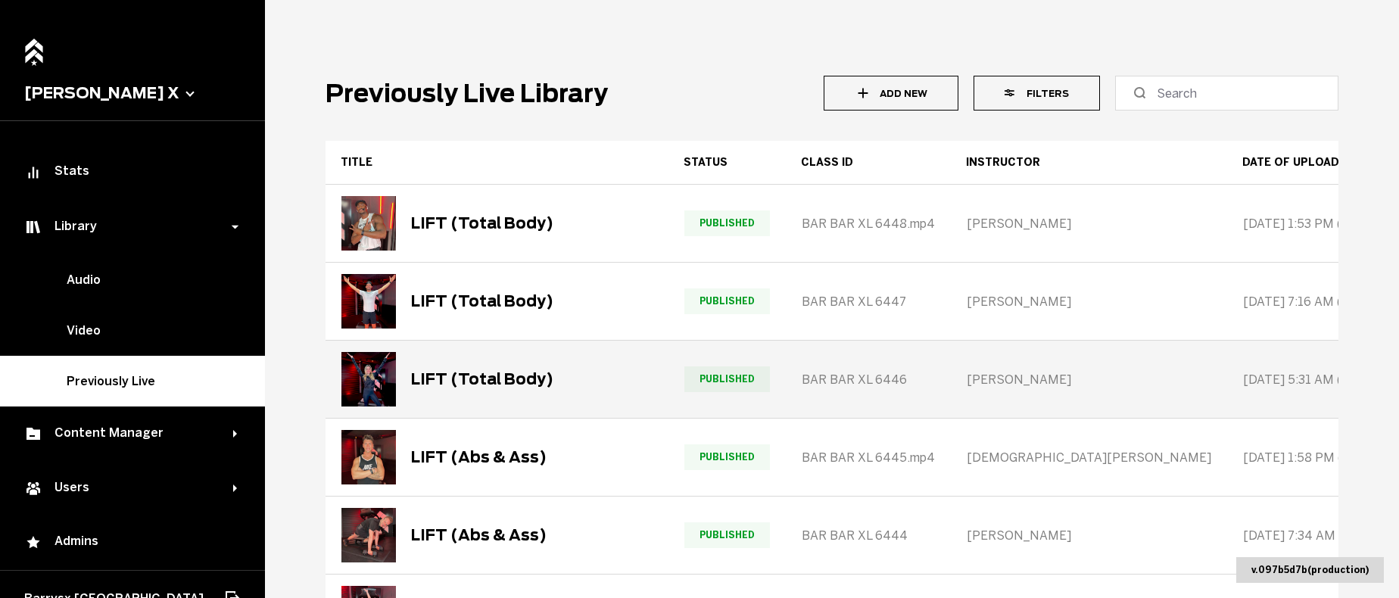 Image resolution: width=1399 pixels, height=598 pixels. Describe the element at coordinates (890, 93) in the screenshot. I see `button: Add New` at that location.